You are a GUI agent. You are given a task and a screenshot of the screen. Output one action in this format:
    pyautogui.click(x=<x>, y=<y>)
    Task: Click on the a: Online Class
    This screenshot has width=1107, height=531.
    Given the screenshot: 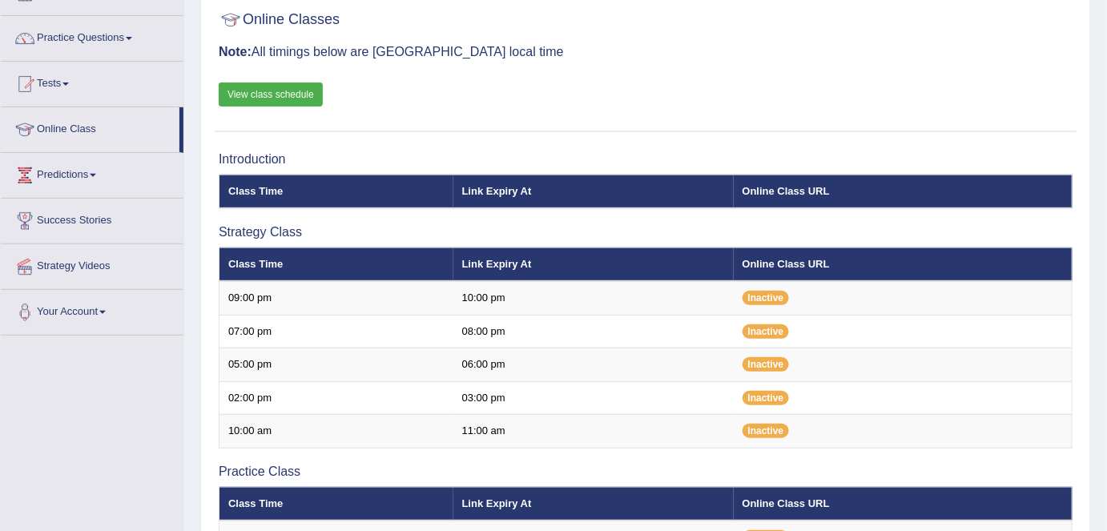 What is the action you would take?
    pyautogui.click(x=90, y=127)
    